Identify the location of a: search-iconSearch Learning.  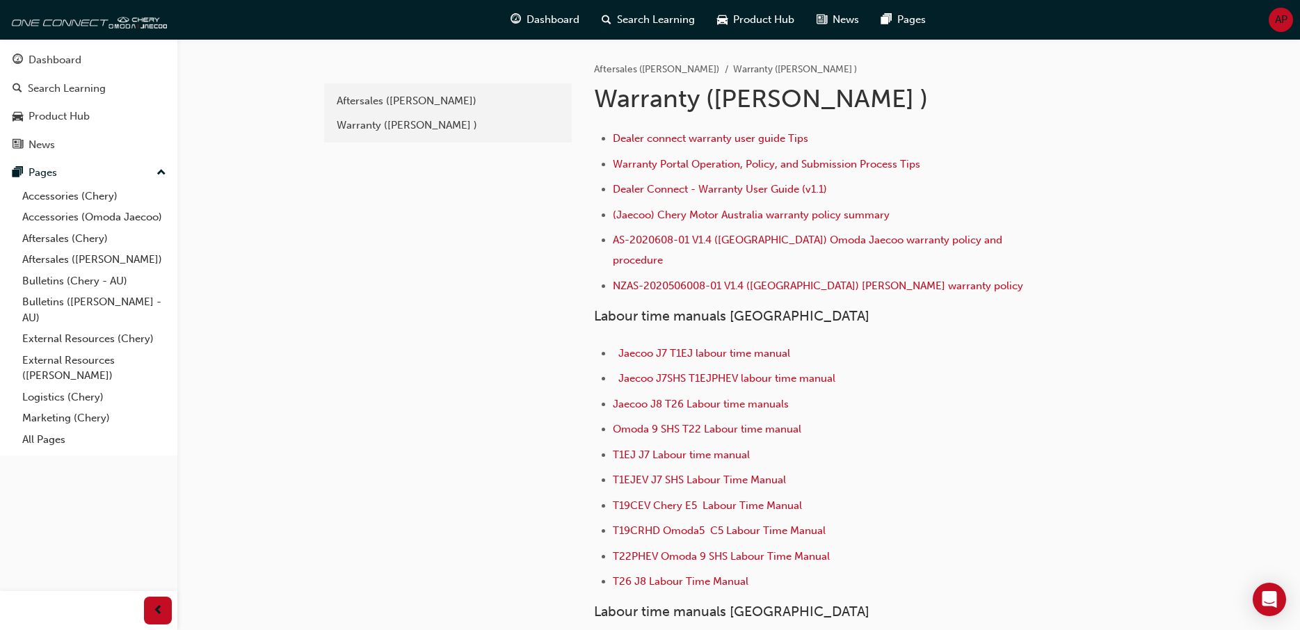
(648, 19).